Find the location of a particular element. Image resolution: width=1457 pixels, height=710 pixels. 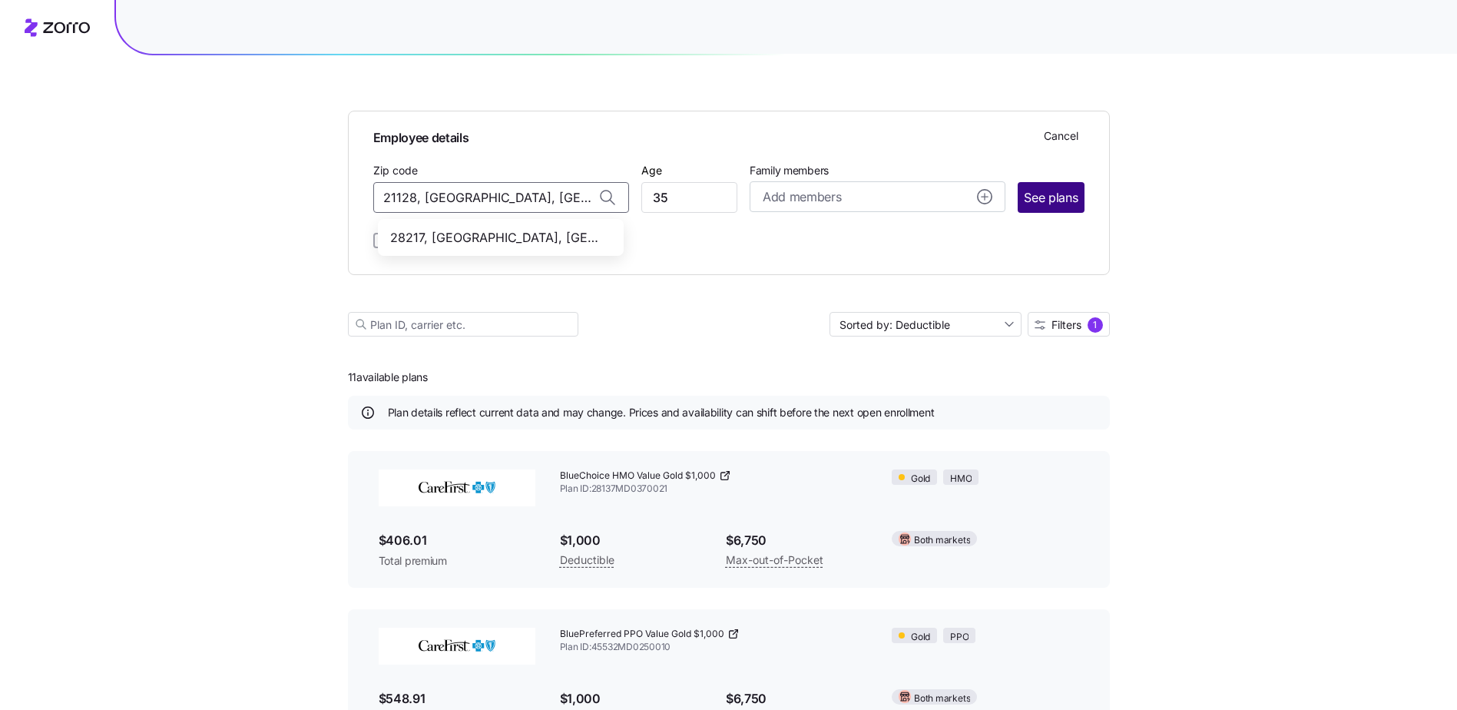

button: Add membersadd icon is located at coordinates (877, 197).